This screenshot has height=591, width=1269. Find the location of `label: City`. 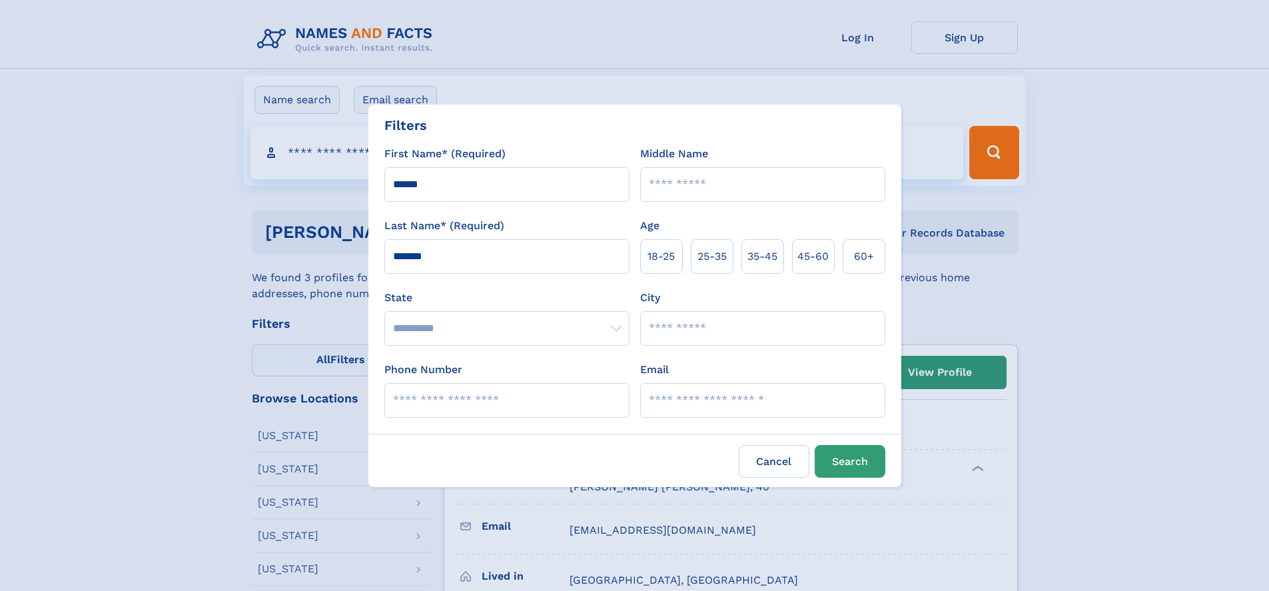

label: City is located at coordinates (650, 298).